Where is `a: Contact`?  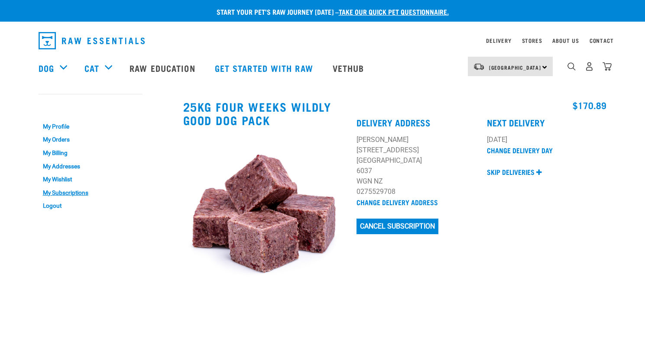
a: Contact is located at coordinates (602, 40).